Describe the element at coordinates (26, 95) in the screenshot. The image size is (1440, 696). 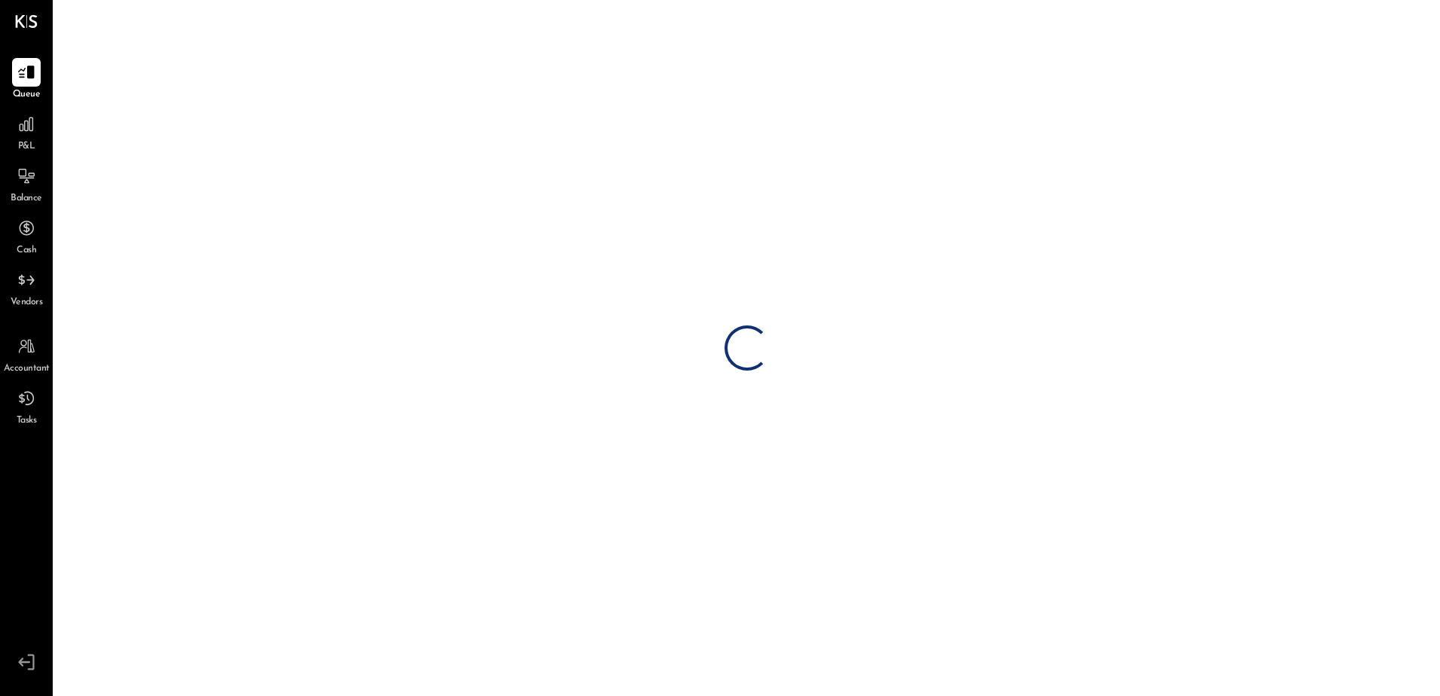
I see `span: Queue` at that location.